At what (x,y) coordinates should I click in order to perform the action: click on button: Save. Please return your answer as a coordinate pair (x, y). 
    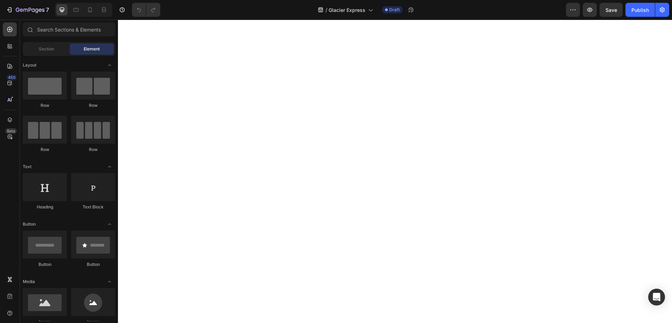
    Looking at the image, I should click on (611, 10).